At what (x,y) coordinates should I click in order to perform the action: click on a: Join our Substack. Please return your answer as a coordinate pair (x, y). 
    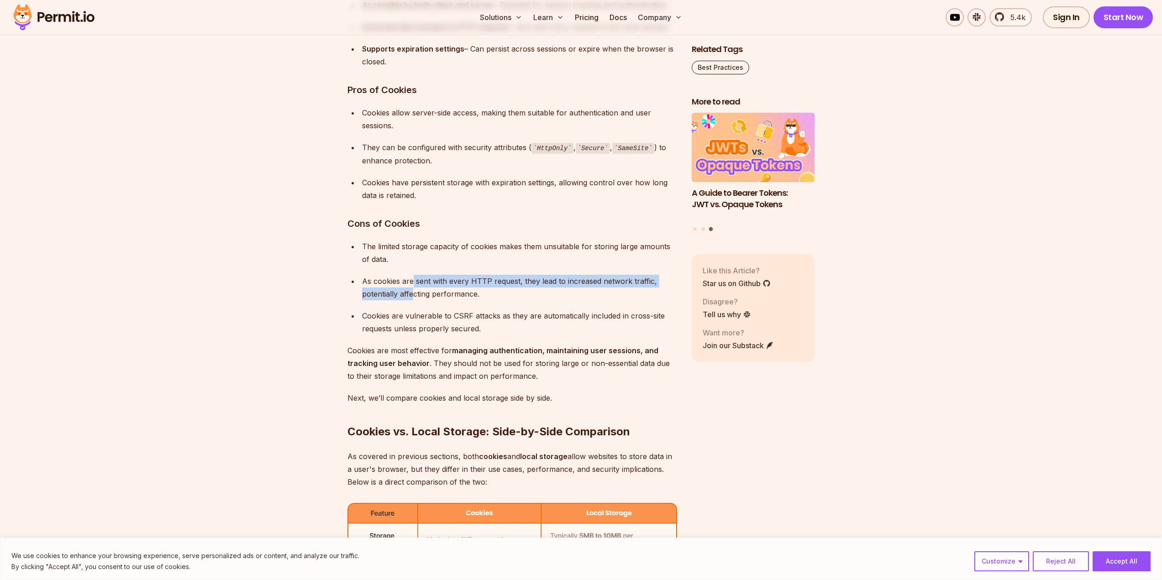
    Looking at the image, I should click on (738, 346).